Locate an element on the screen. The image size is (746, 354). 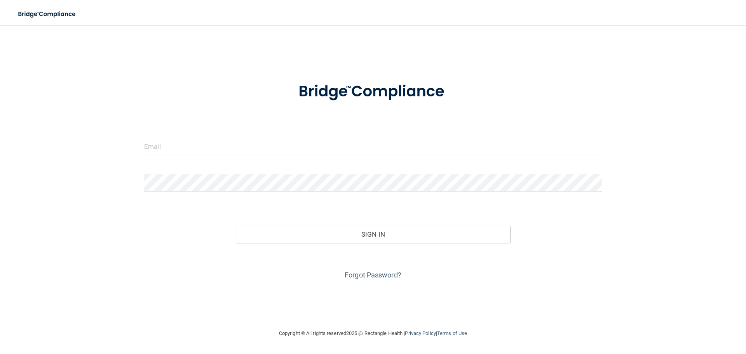
div: Copyright © All rights reserved 2025 @ Rectangle Health | | is located at coordinates (373, 333).